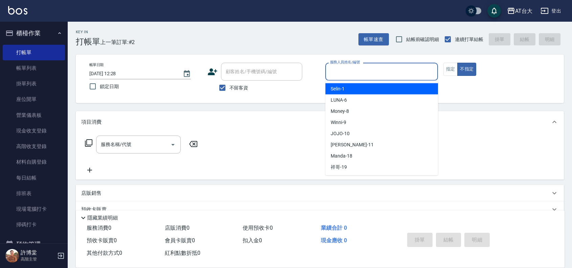 The image size is (572, 268). What do you see at coordinates (34, 99) in the screenshot?
I see `a: 座位開單` at bounding box center [34, 99].